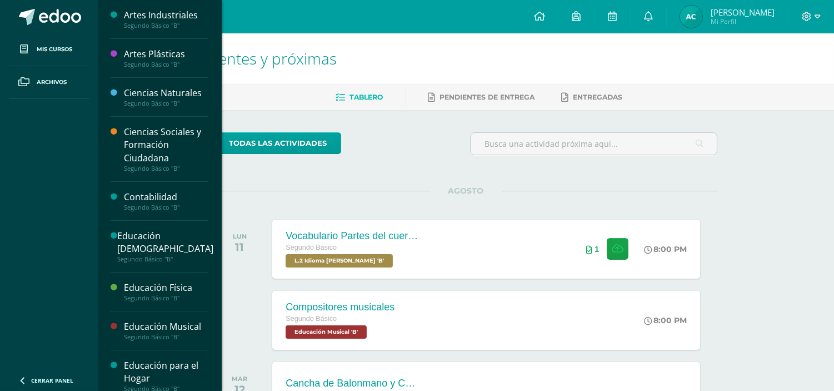  I want to click on a: Ciencias NaturalesSegundo Básico "B", so click(166, 97).